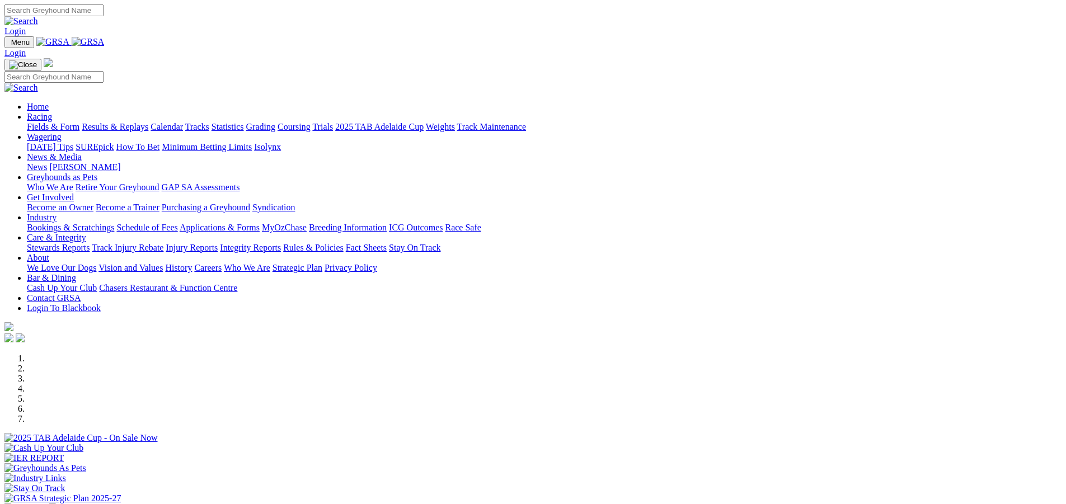 The height and width of the screenshot is (504, 1066). Describe the element at coordinates (178, 267) in the screenshot. I see `a: History` at that location.